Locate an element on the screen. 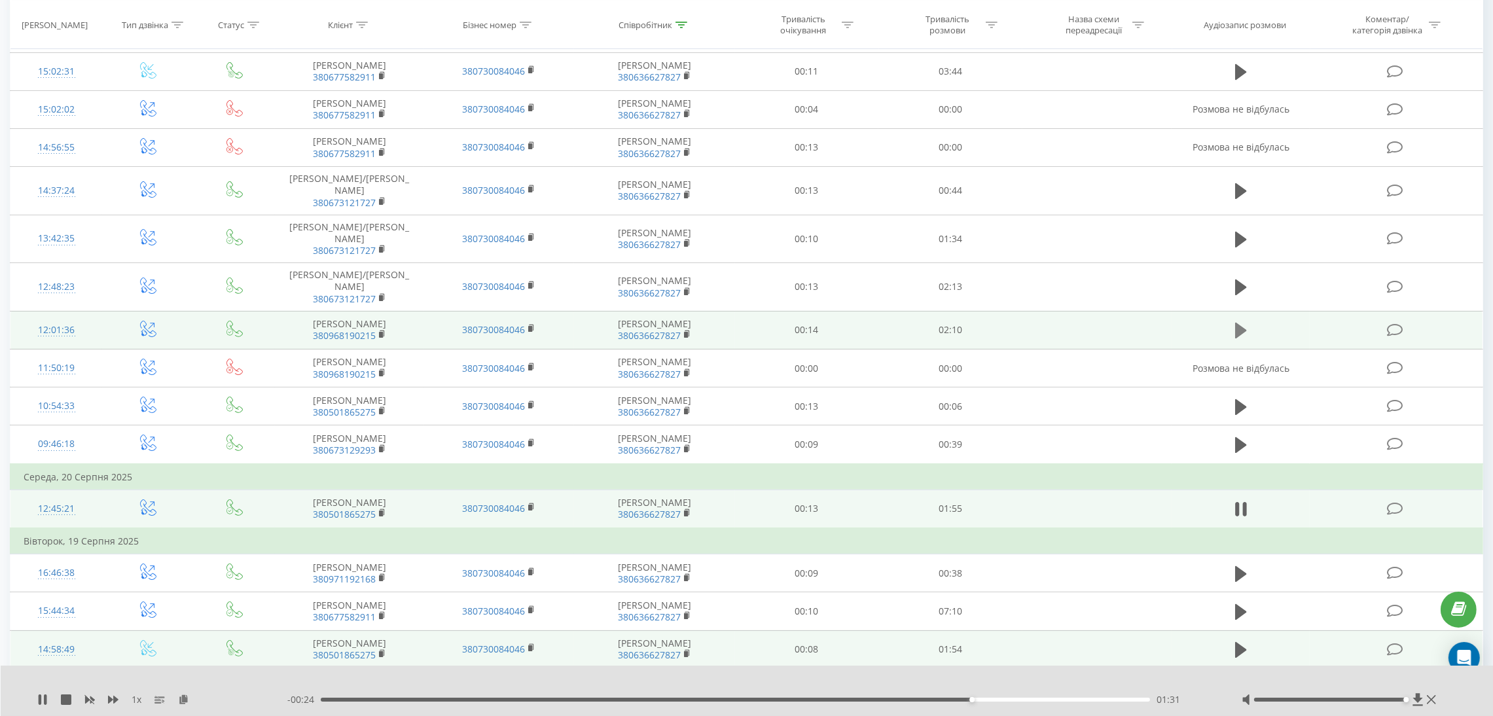 This screenshot has height=716, width=1493. div: 15:02:31 is located at coordinates (56, 71).